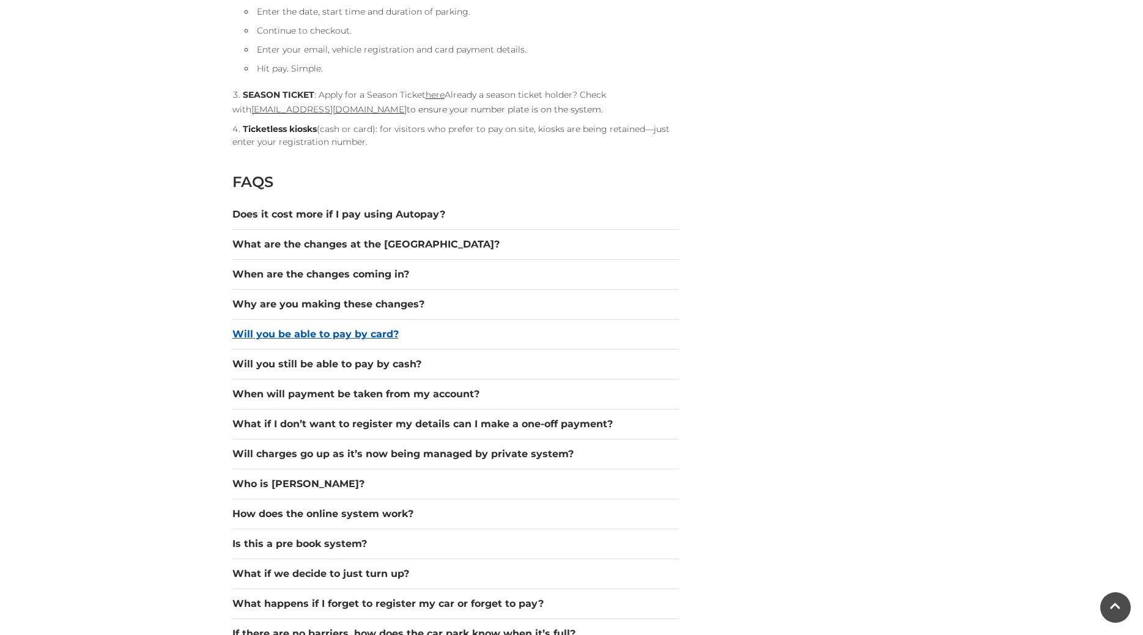 This screenshot has width=1143, height=635. Describe the element at coordinates (435, 95) in the screenshot. I see `a: here` at that location.